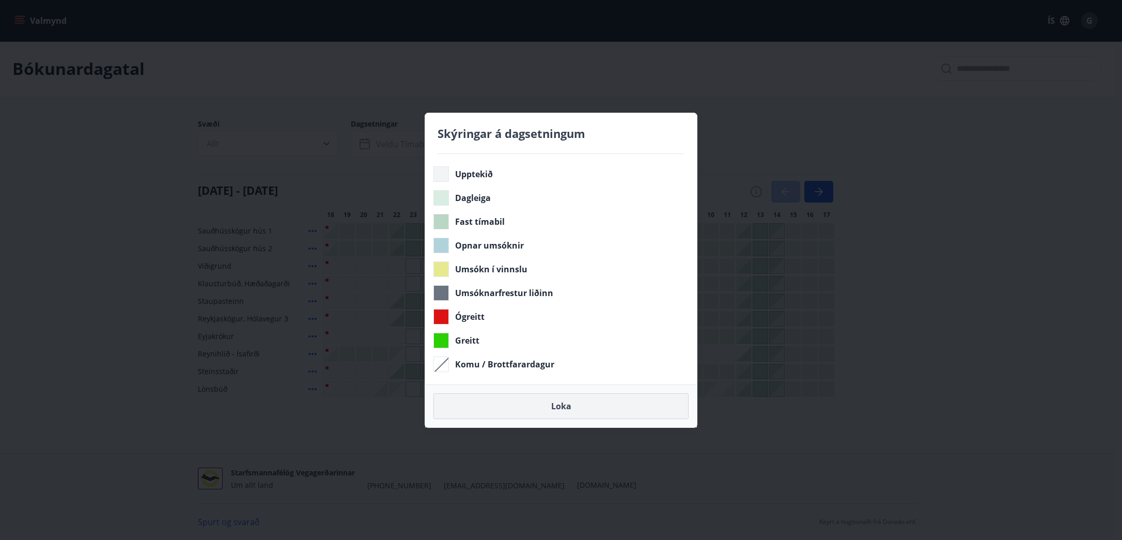  What do you see at coordinates (505, 364) in the screenshot?
I see `span: Komu / Brottfarardagur` at bounding box center [505, 364].